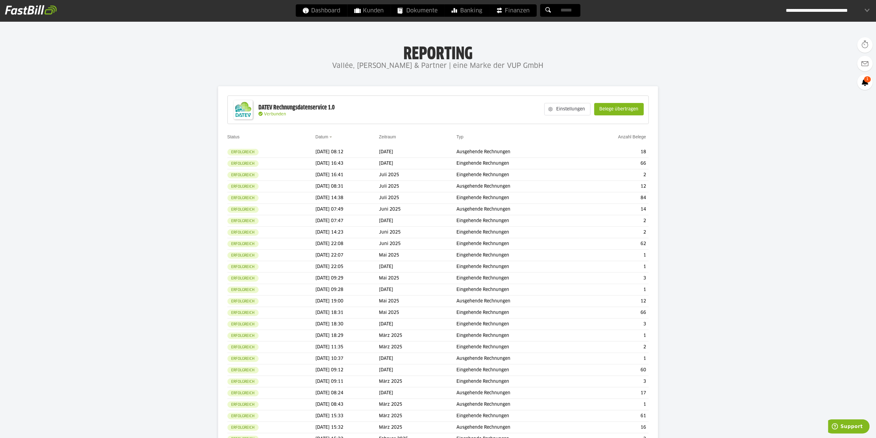  I want to click on a: Zeitraum, so click(388, 137).